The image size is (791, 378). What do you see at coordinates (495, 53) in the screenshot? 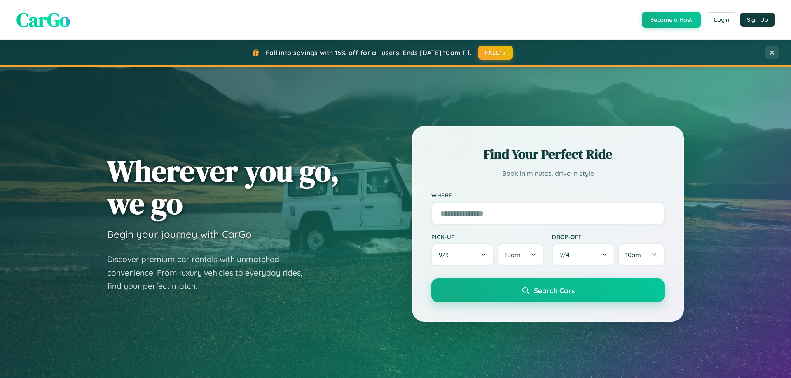
I see `button: FALL15` at bounding box center [495, 53].